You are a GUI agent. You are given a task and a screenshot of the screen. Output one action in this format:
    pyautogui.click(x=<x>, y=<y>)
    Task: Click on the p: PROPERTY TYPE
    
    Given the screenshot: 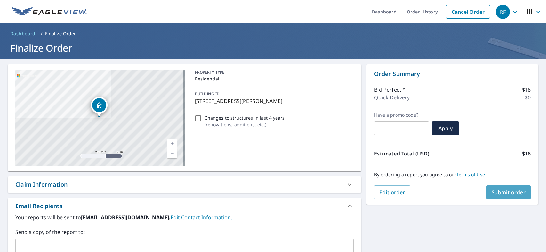 What is the action you would take?
    pyautogui.click(x=273, y=72)
    